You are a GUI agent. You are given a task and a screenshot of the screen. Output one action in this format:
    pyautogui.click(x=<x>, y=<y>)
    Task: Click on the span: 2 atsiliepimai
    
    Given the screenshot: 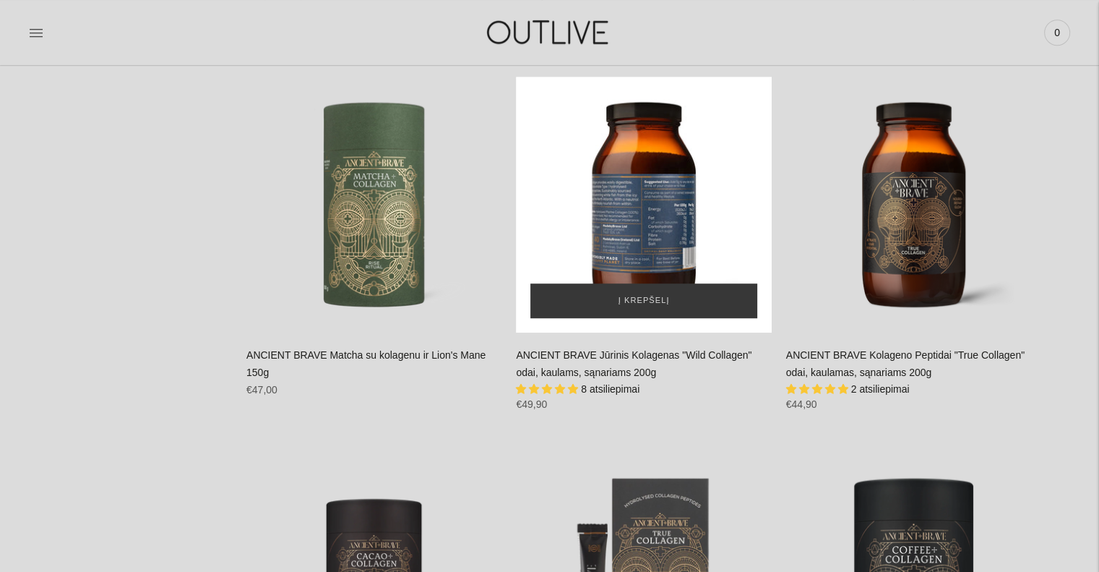 What is the action you would take?
    pyautogui.click(x=880, y=389)
    